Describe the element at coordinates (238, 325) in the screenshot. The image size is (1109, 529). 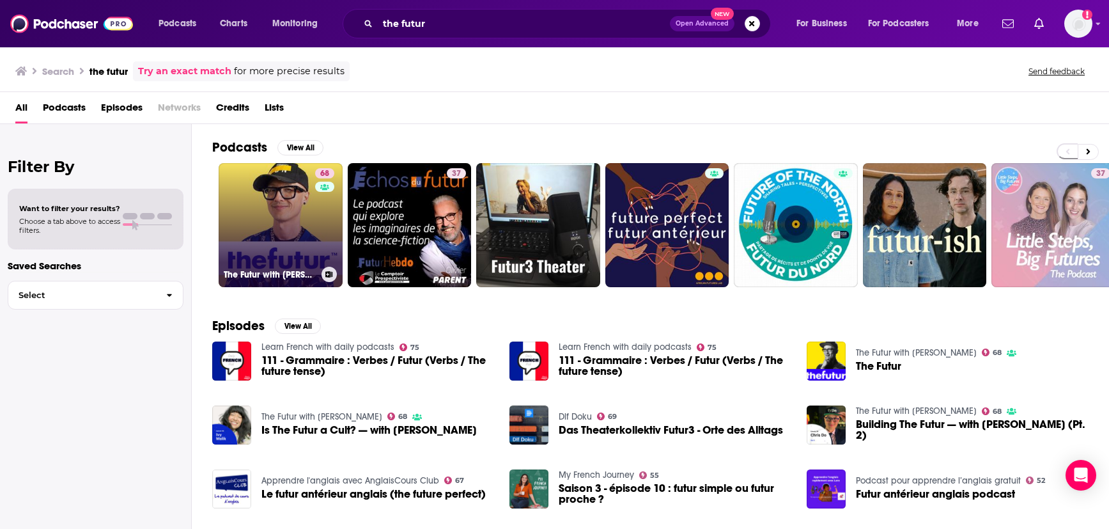
I see `h2: Episodes` at that location.